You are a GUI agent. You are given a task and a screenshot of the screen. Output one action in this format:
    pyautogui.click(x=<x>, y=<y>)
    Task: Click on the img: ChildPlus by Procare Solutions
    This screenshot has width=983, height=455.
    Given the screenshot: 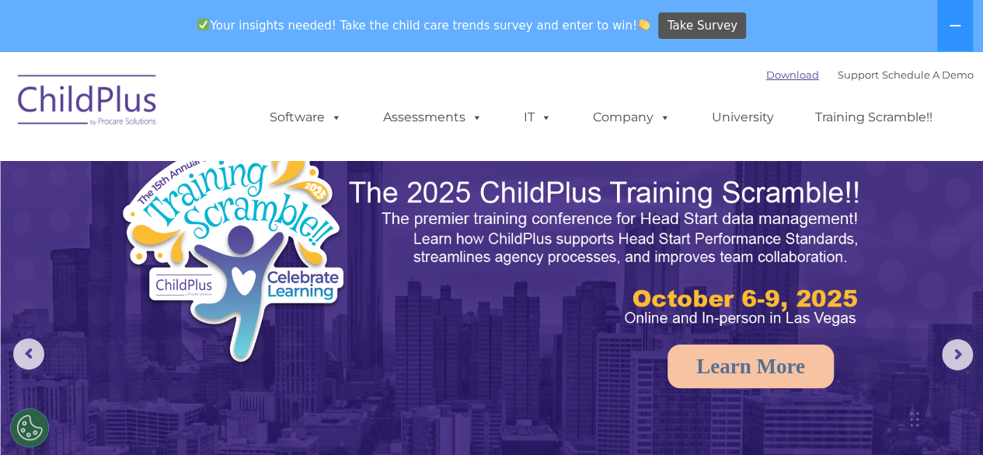 What is the action you would take?
    pyautogui.click(x=88, y=103)
    